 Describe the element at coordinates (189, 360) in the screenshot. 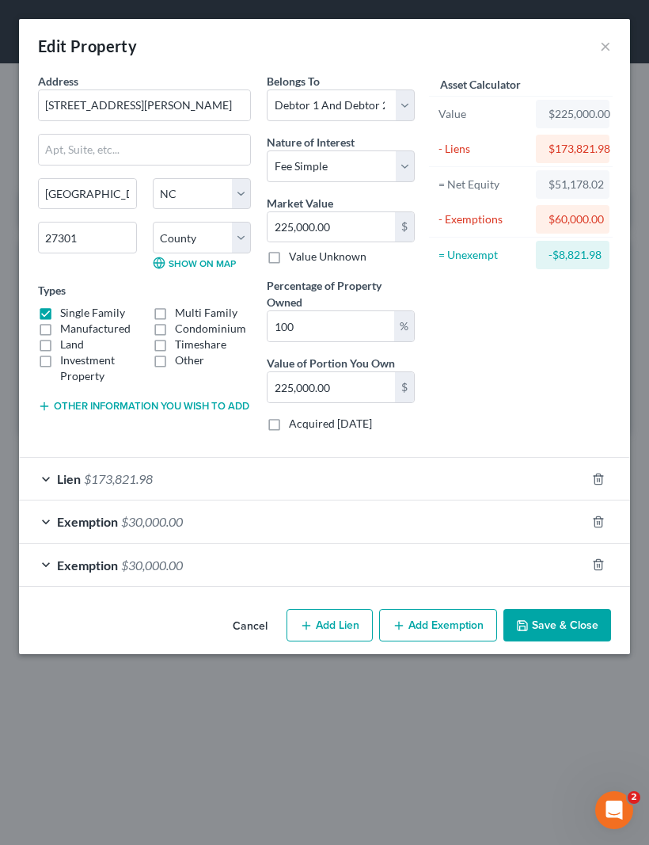

I see `label: Other` at that location.